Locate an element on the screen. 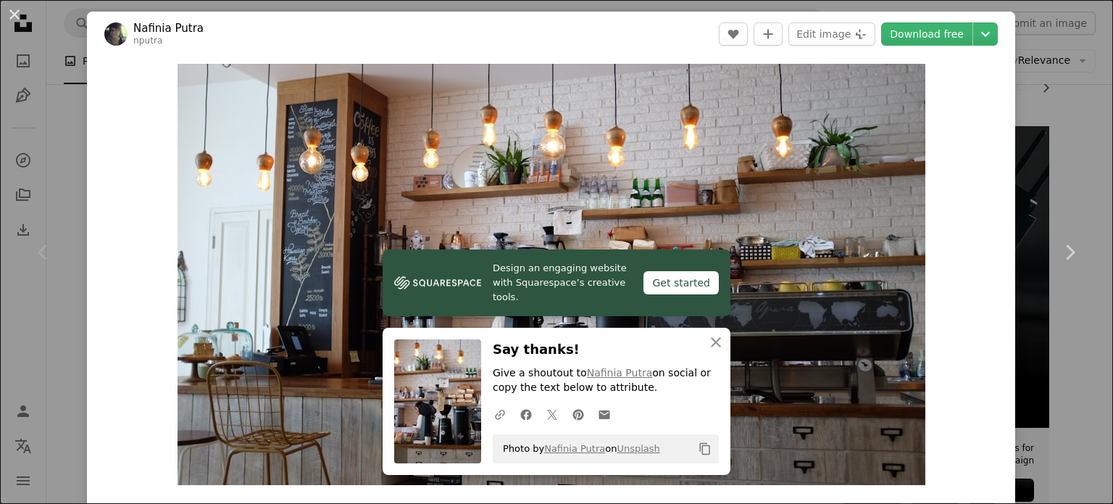 This screenshot has width=1113, height=504. a: Unsplash is located at coordinates (638, 448).